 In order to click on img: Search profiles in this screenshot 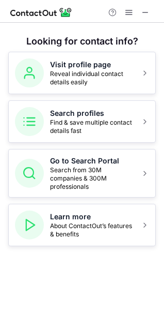, I will do `click(29, 121)`.